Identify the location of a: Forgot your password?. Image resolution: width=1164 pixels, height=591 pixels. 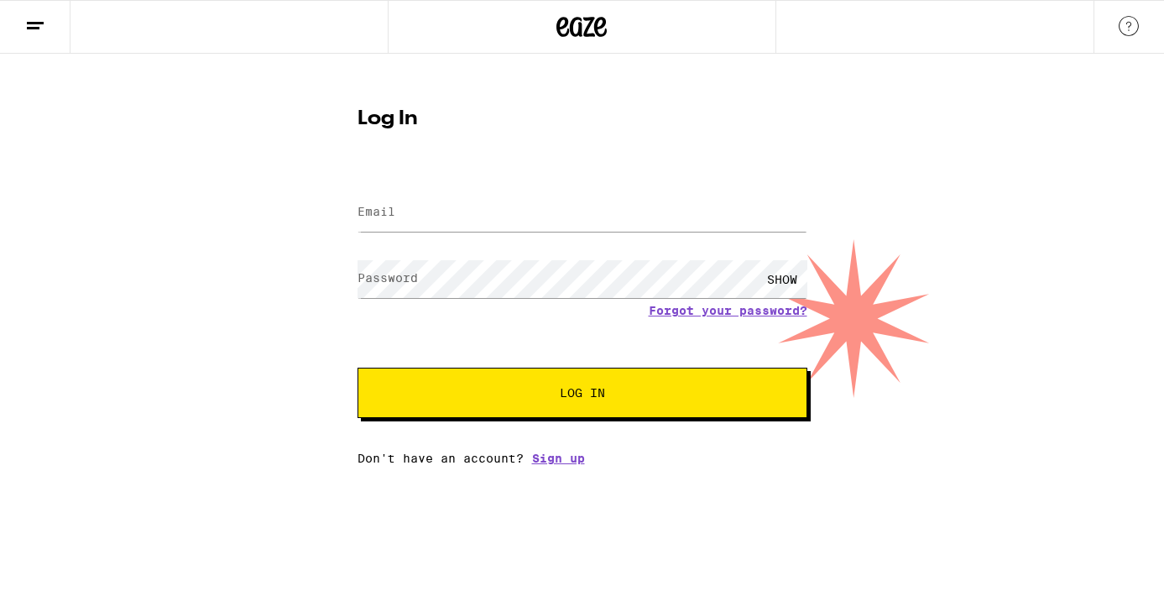
(728, 311).